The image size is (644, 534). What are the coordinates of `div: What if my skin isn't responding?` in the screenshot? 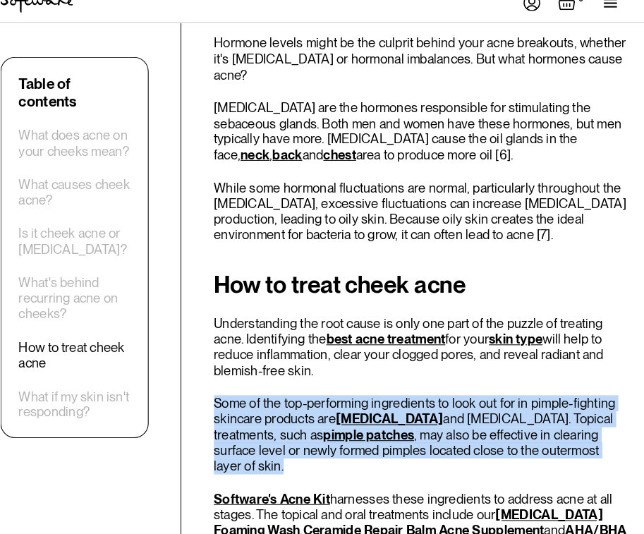 It's located at (89, 408).